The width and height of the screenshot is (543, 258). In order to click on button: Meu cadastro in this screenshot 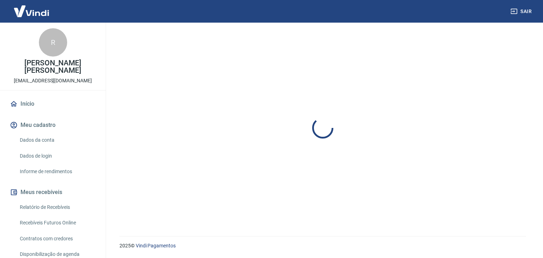, I will do `click(53, 125)`.